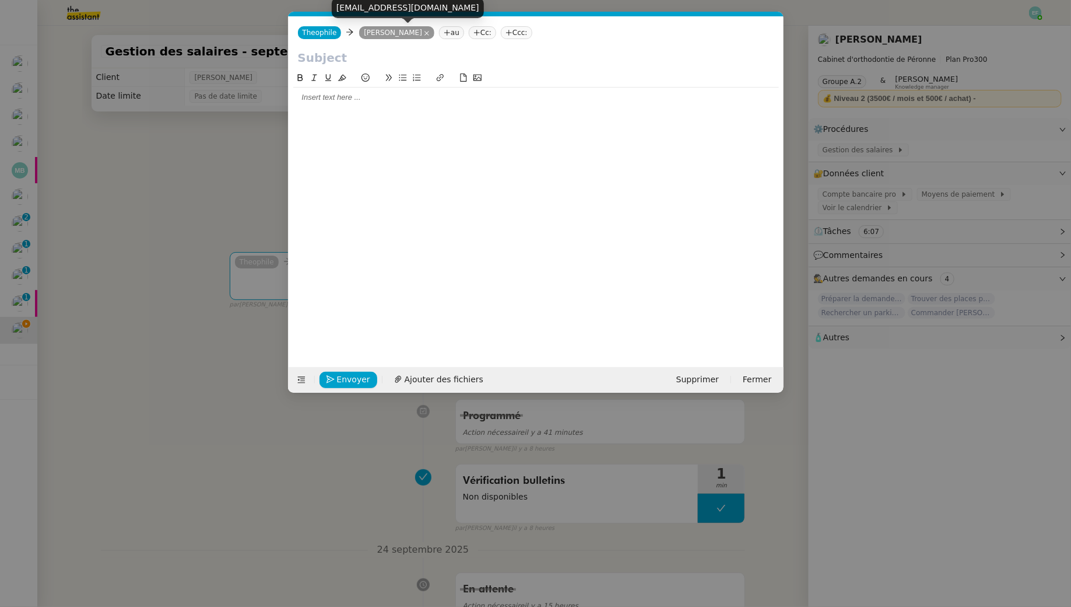 Image resolution: width=1071 pixels, height=607 pixels. Describe the element at coordinates (757, 379) in the screenshot. I see `span: Fermer` at that location.